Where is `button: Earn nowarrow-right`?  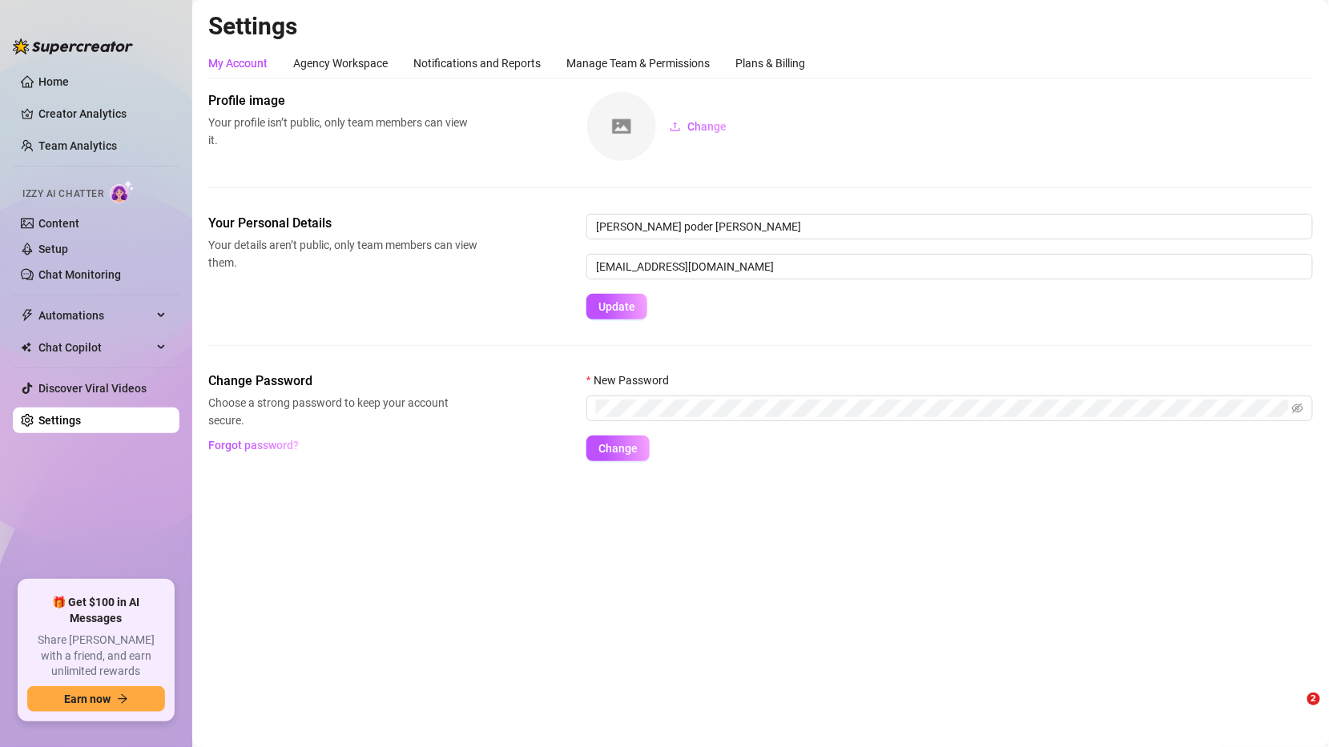 button: Earn nowarrow-right is located at coordinates (96, 699).